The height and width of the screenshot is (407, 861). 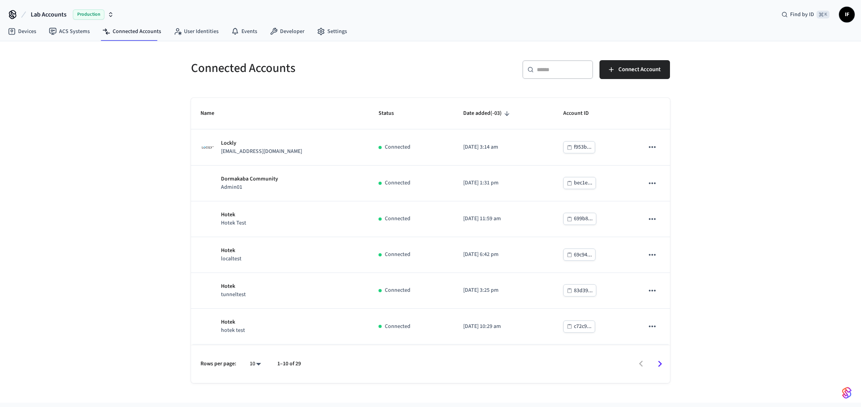 I want to click on span: Find by ID, so click(x=802, y=15).